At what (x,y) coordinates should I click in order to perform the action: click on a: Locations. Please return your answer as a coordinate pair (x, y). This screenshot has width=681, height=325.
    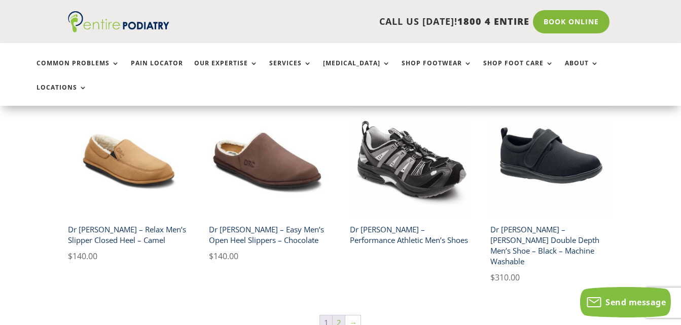
    Looking at the image, I should click on (62, 95).